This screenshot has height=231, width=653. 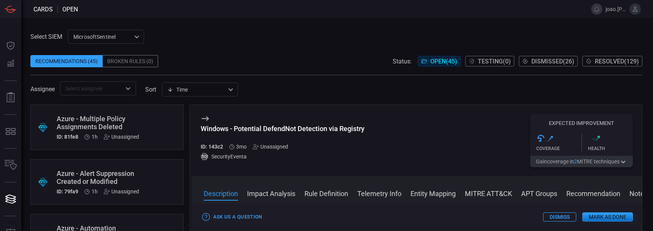 I want to click on span: Status:, so click(x=402, y=61).